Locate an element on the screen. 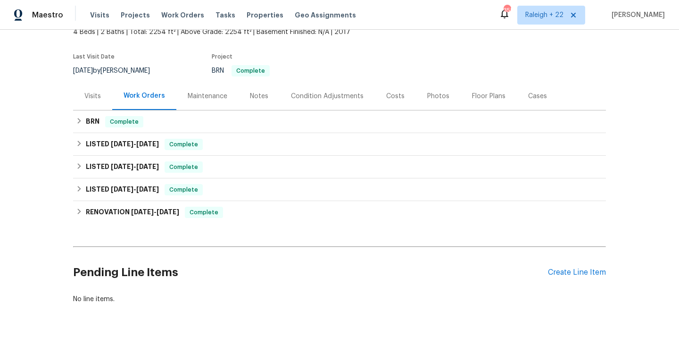 This screenshot has width=679, height=337. div: No line items. is located at coordinates (340, 299).